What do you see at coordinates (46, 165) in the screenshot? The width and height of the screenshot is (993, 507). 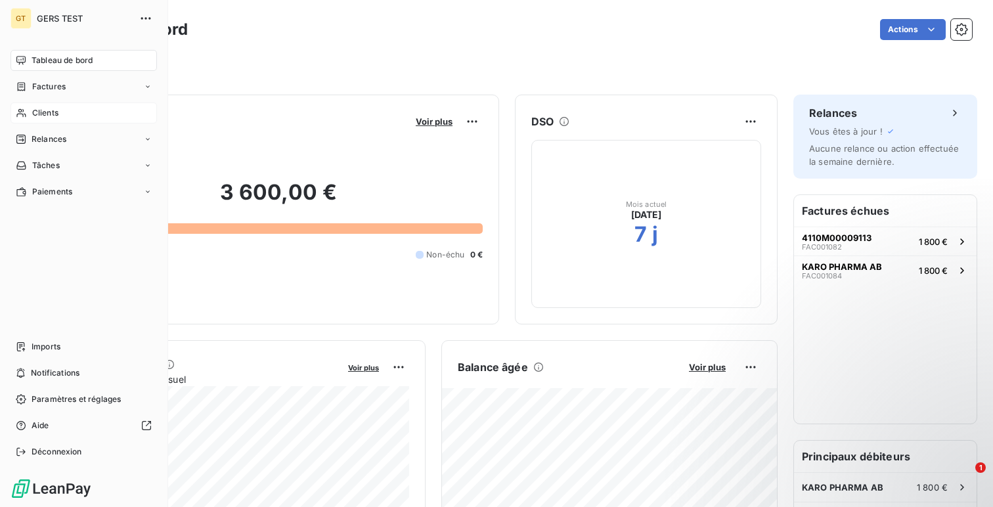 I see `span: Tâches` at bounding box center [46, 165].